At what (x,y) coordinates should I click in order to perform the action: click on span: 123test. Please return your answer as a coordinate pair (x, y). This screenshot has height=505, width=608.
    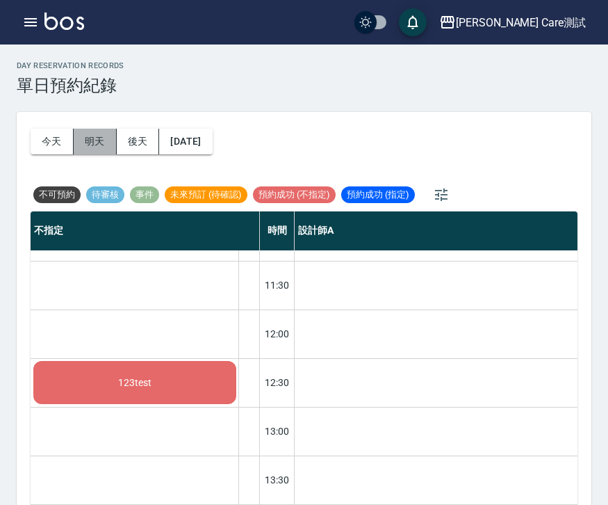
    Looking at the image, I should click on (135, 382).